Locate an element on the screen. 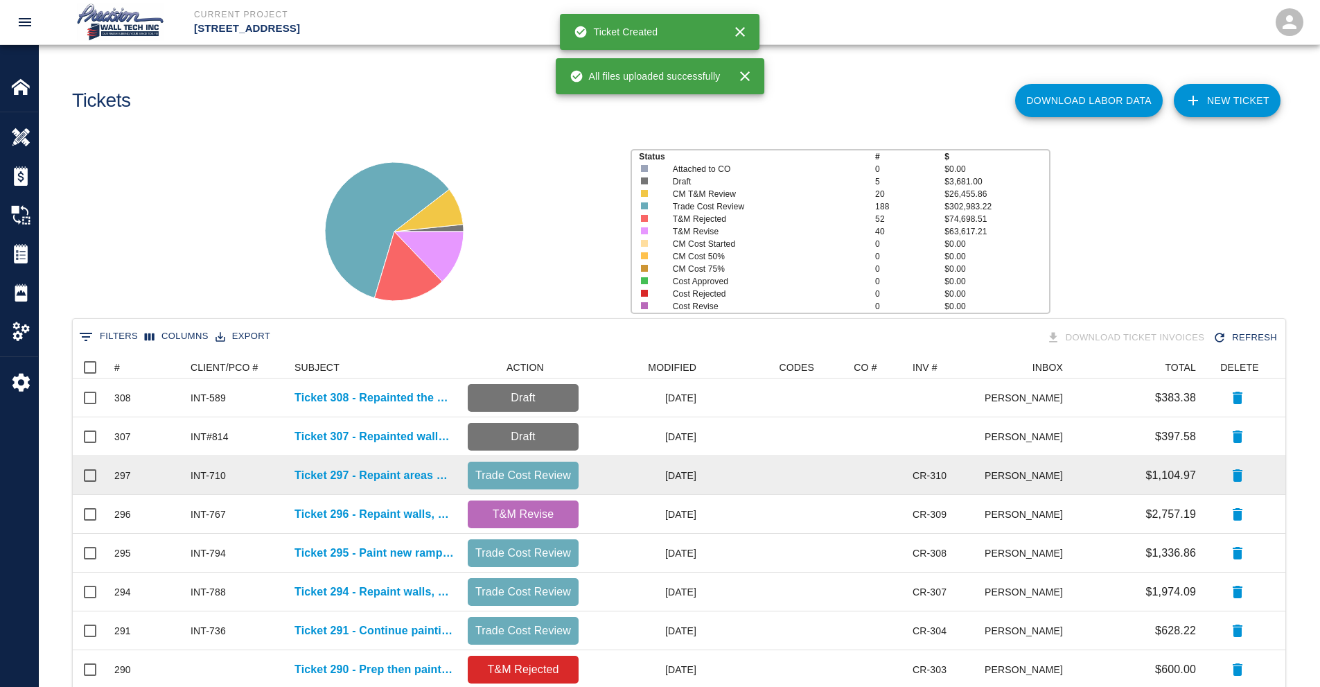 This screenshot has height=687, width=1320. div: SUBJECT is located at coordinates (317, 367).